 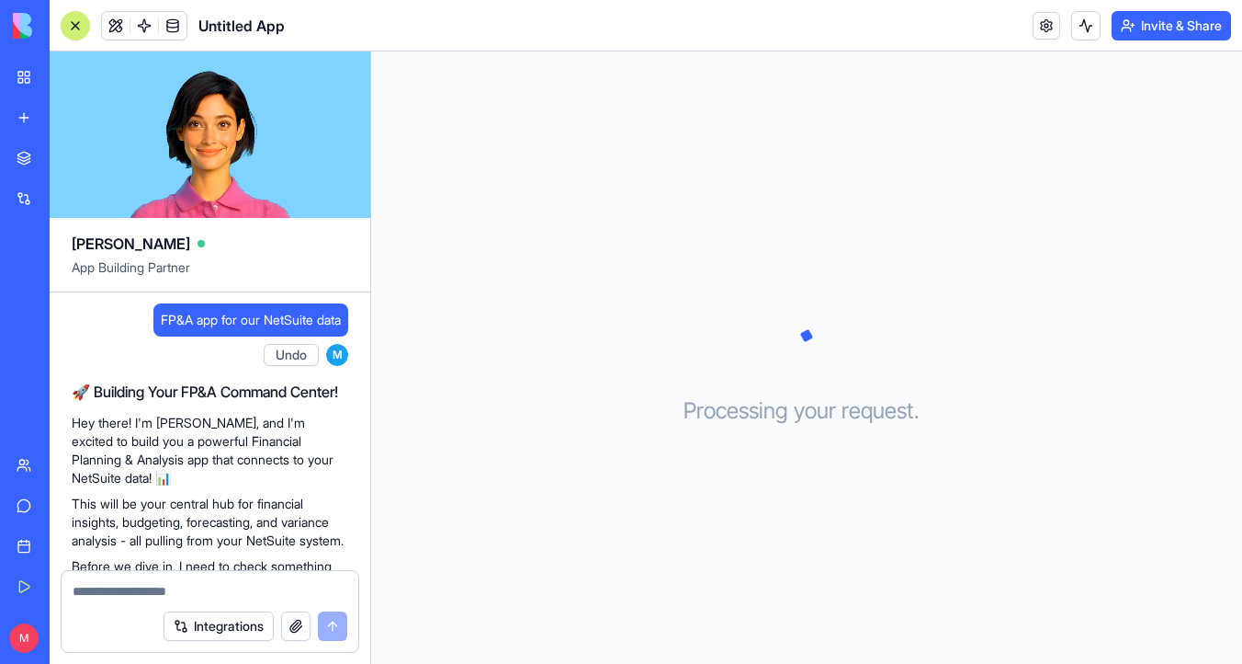 What do you see at coordinates (210, 522) in the screenshot?
I see `p: This will be your central hub for financial insights, budgeting, forecasting, and variance analys...` at bounding box center [210, 522].